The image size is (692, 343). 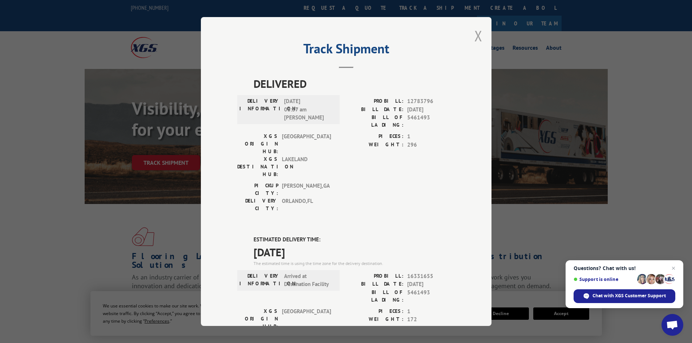 I want to click on div: The estimated time is using the time zone for the delivery destination., so click(x=354, y=264).